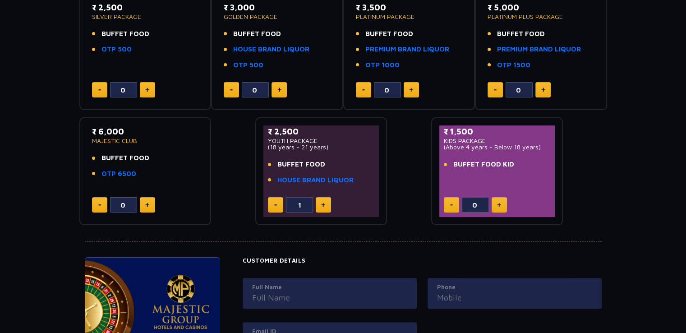 This screenshot has width=686, height=333. What do you see at coordinates (409, 7) in the screenshot?
I see `p: ₹ 3,500` at bounding box center [409, 7].